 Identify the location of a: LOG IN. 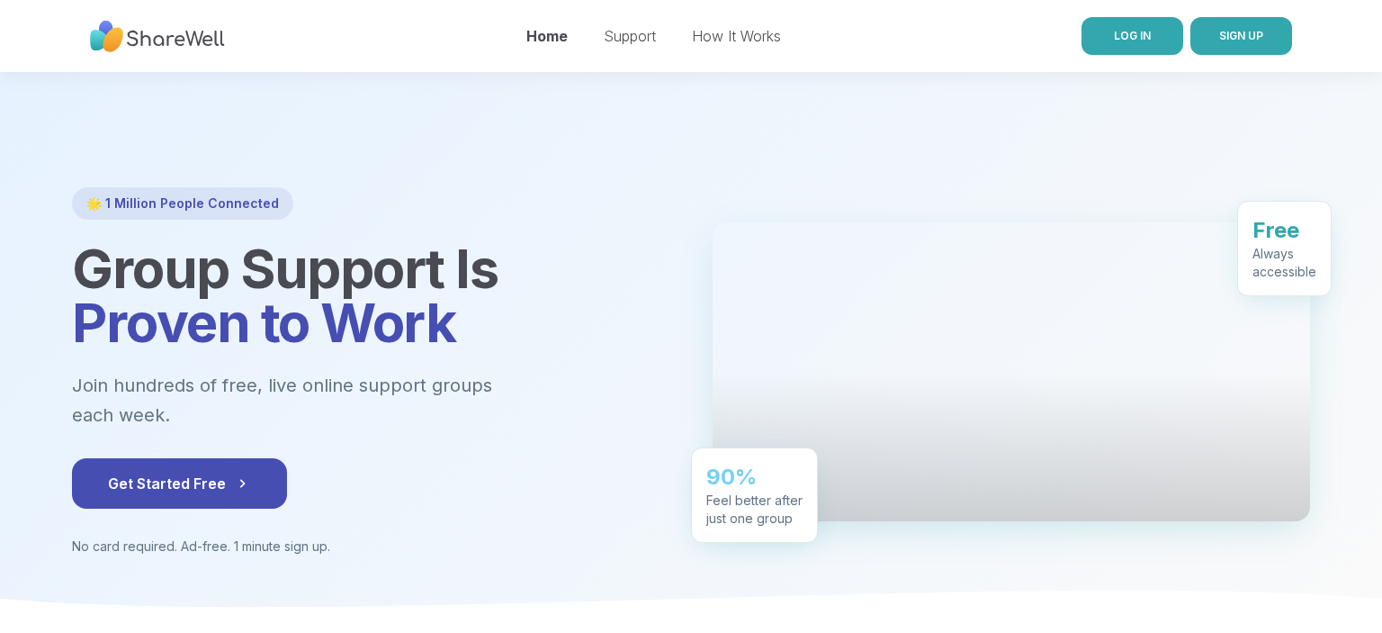
(1132, 36).